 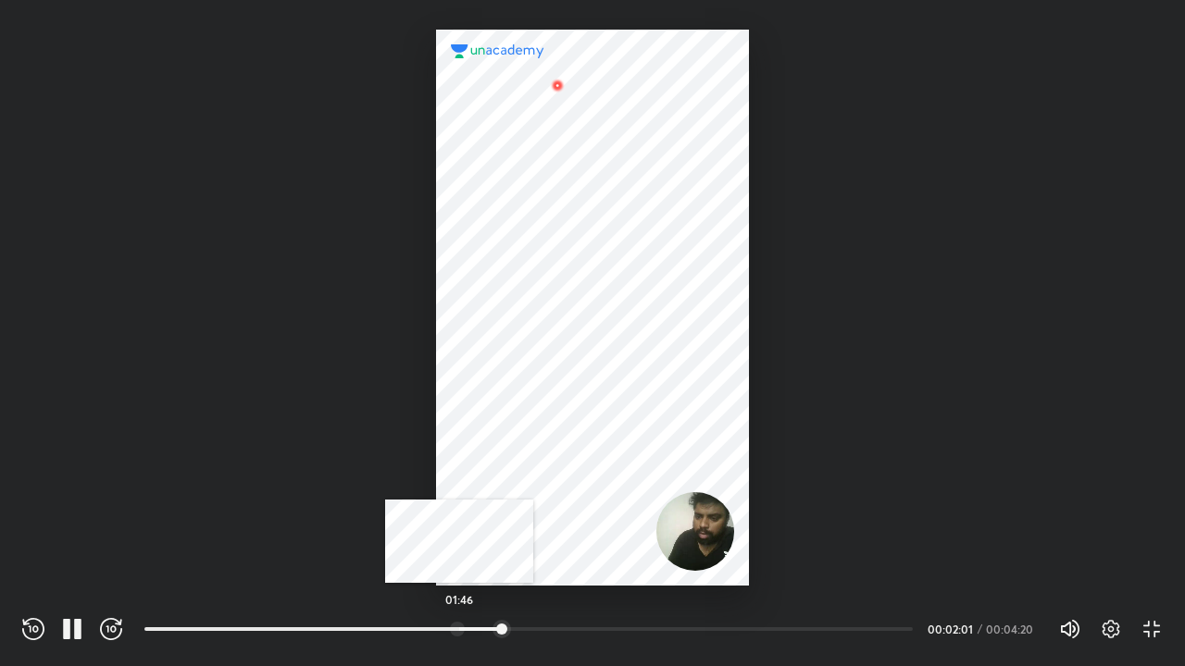 What do you see at coordinates (497, 51) in the screenshot?
I see `img: logo.2a7e12a2.svg` at bounding box center [497, 51].